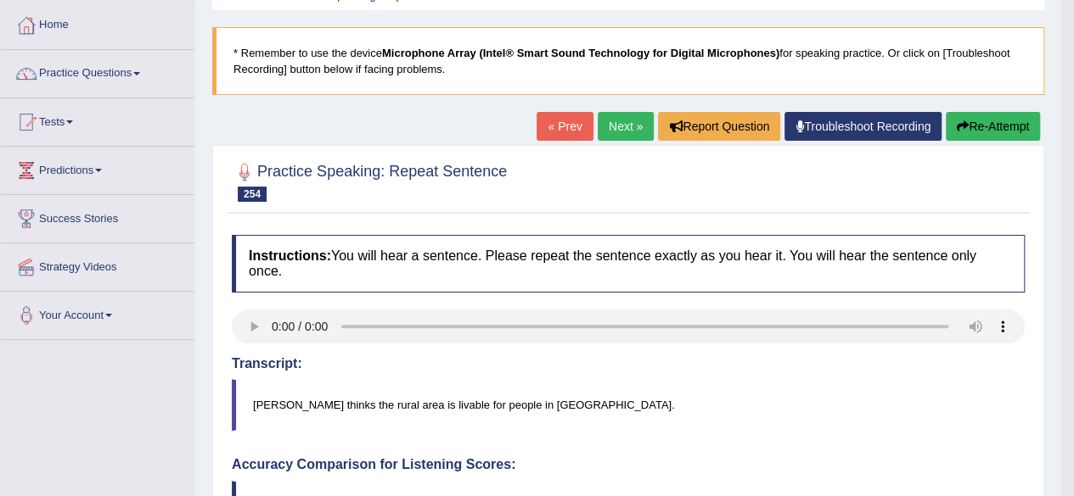 This screenshot has height=496, width=1074. Describe the element at coordinates (862, 126) in the screenshot. I see `a: Troubleshoot Recording` at that location.